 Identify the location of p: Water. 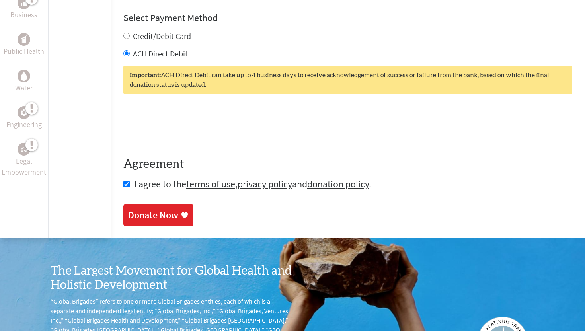
(24, 88).